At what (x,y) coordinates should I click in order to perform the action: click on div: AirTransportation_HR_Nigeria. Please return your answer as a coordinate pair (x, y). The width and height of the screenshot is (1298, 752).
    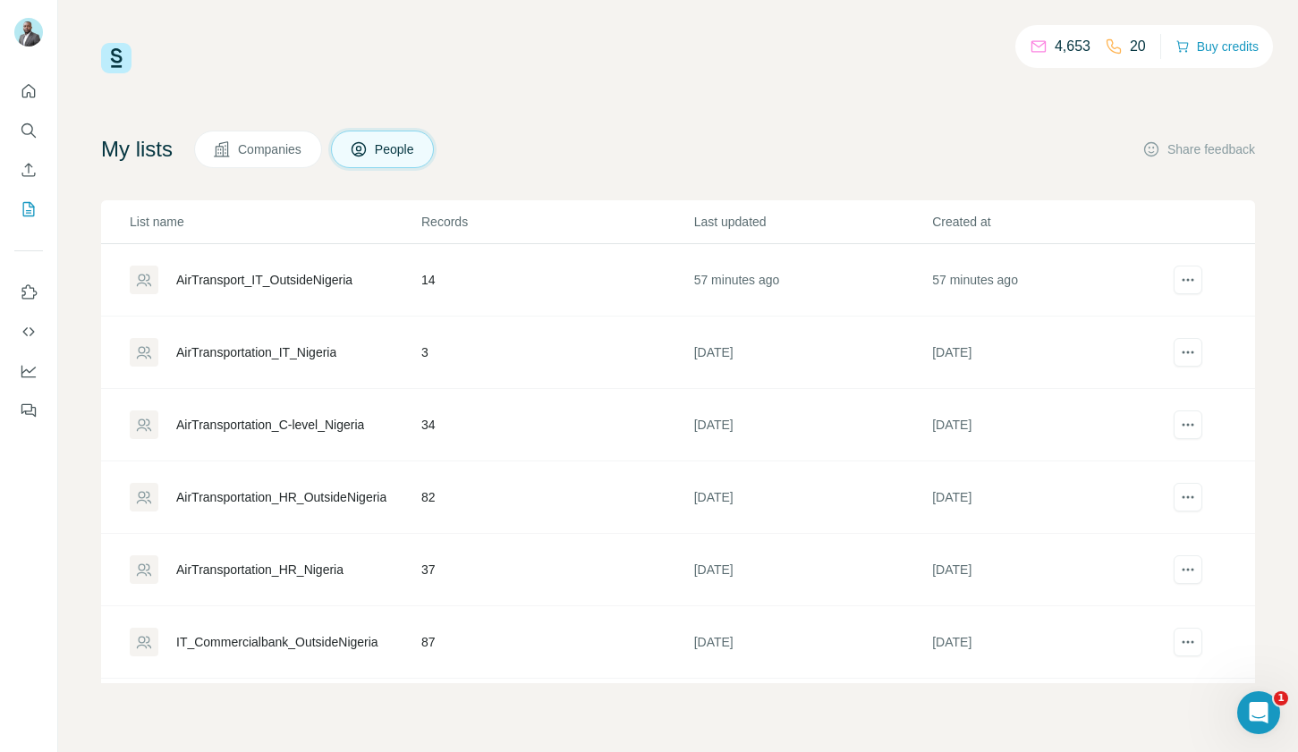
    Looking at the image, I should click on (259, 570).